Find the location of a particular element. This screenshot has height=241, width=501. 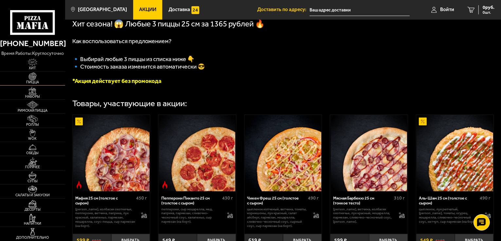

img: Аль-Шам 25 см (толстое с сыром) is located at coordinates (455, 153).